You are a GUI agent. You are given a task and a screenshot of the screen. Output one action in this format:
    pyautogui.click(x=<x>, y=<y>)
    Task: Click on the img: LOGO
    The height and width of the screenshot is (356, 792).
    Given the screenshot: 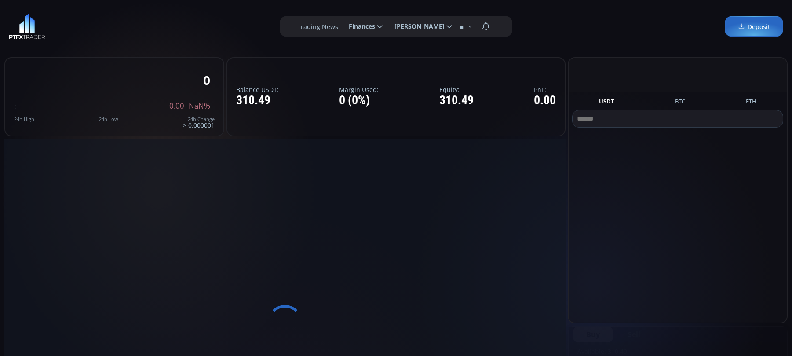 What is the action you would take?
    pyautogui.click(x=27, y=26)
    